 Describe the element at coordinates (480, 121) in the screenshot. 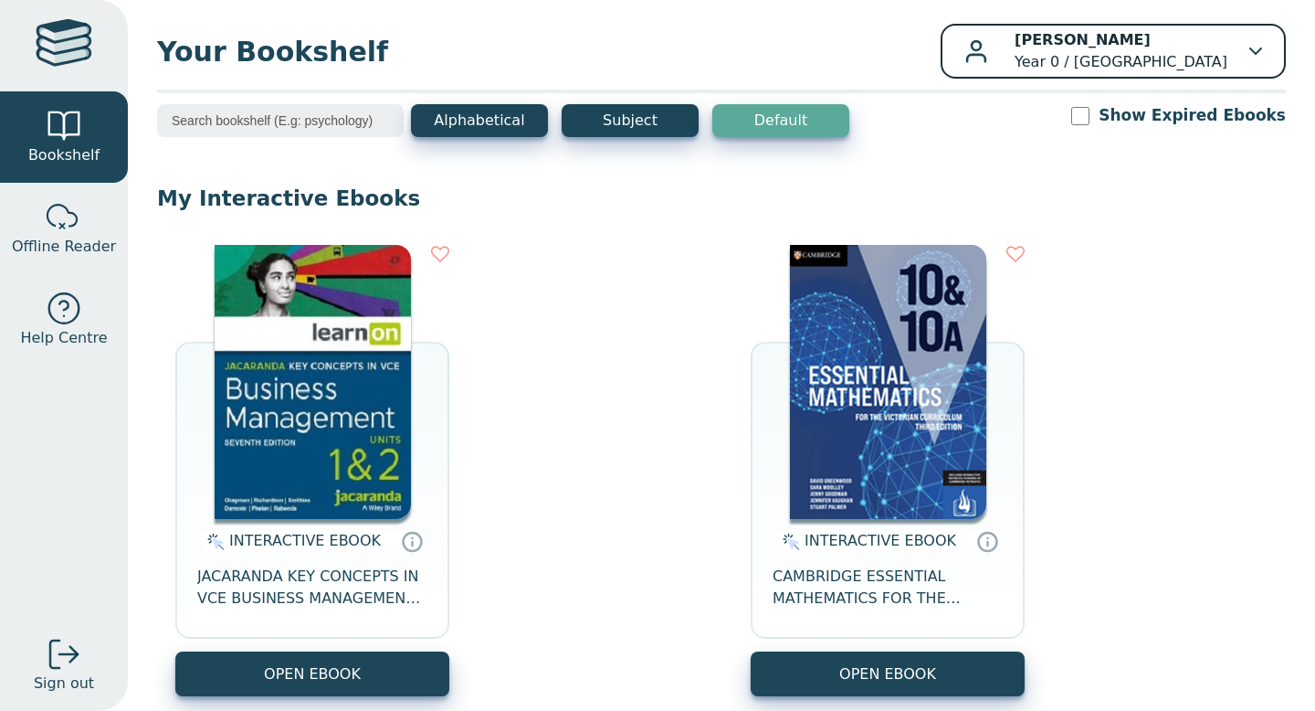

I see `button: Alphabetical` at that location.